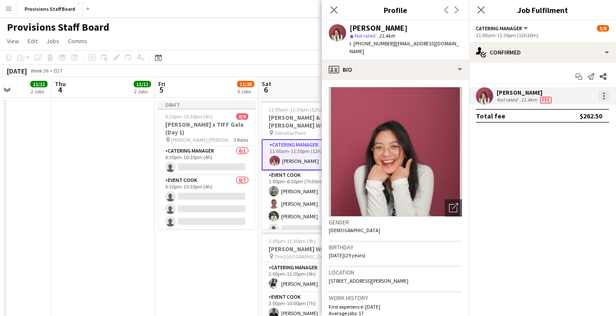 This screenshot has height=316, width=616. Describe the element at coordinates (58, 71) in the screenshot. I see `div: EDT` at that location.